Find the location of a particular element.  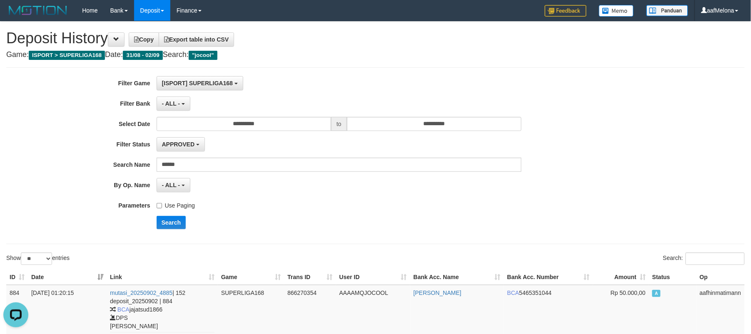

span: 31/08 - 02/09 is located at coordinates (143, 55).